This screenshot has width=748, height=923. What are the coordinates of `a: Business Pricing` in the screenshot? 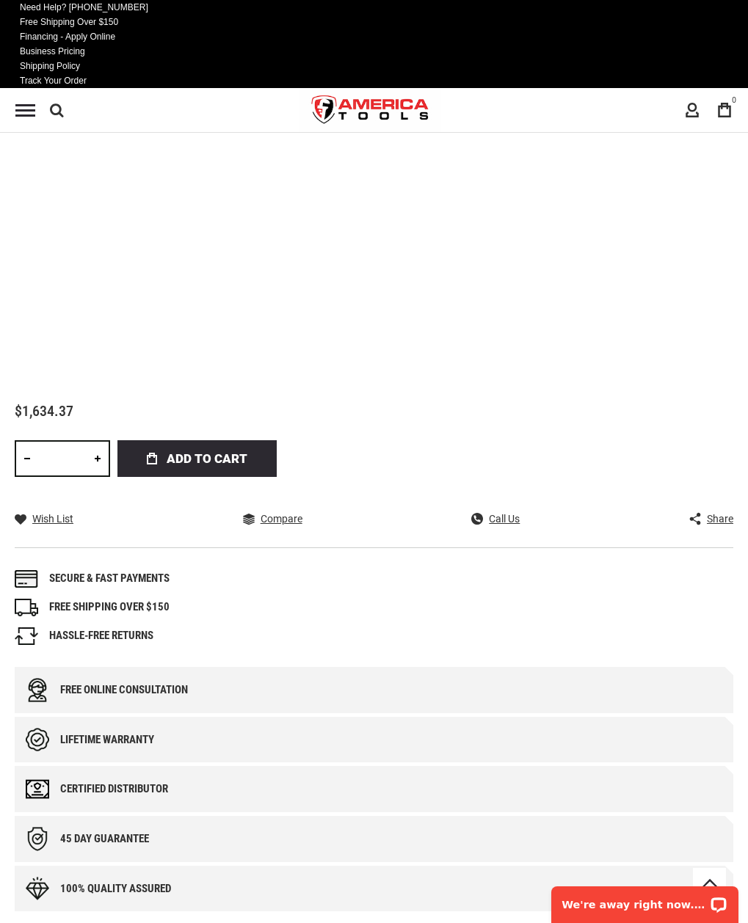 It's located at (52, 51).